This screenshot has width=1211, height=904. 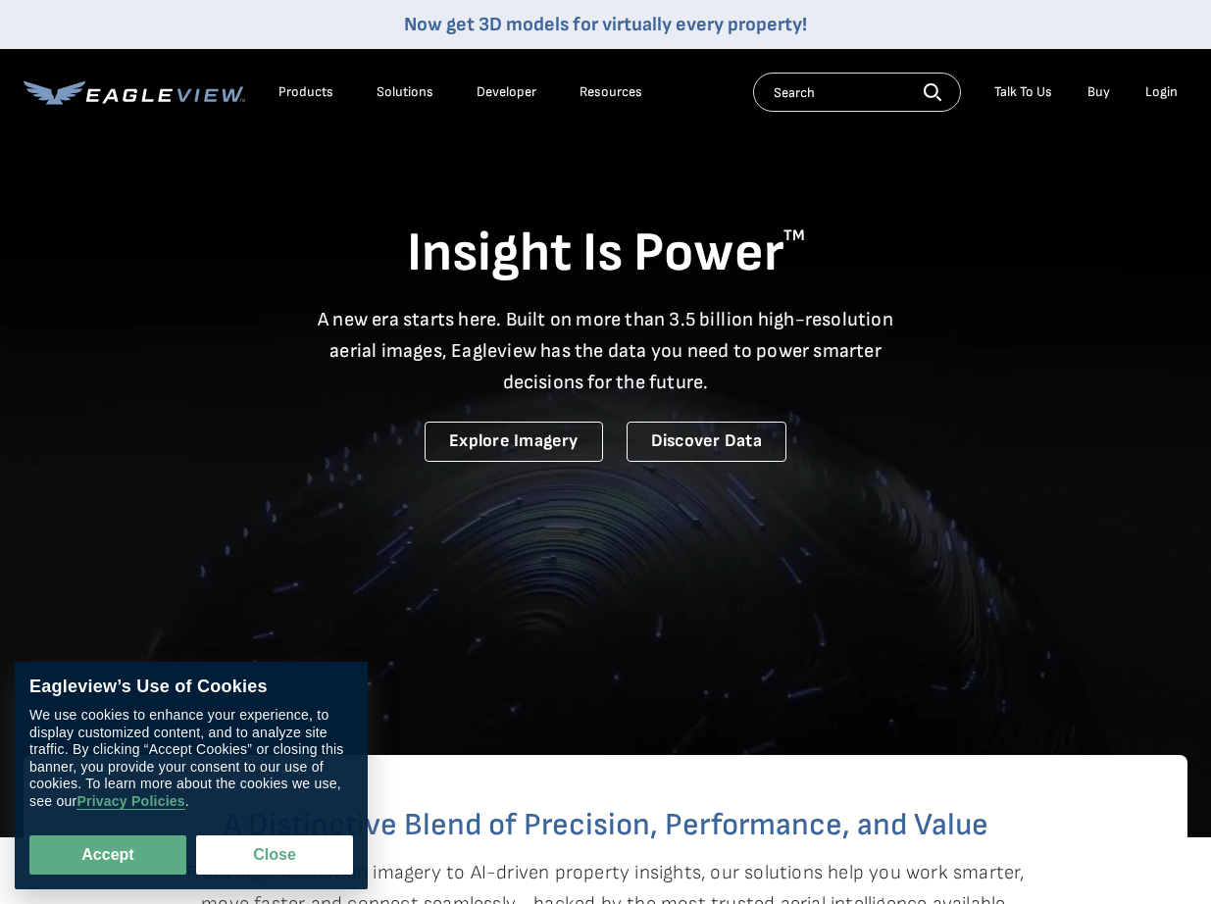 What do you see at coordinates (506, 92) in the screenshot?
I see `a: Developer` at bounding box center [506, 92].